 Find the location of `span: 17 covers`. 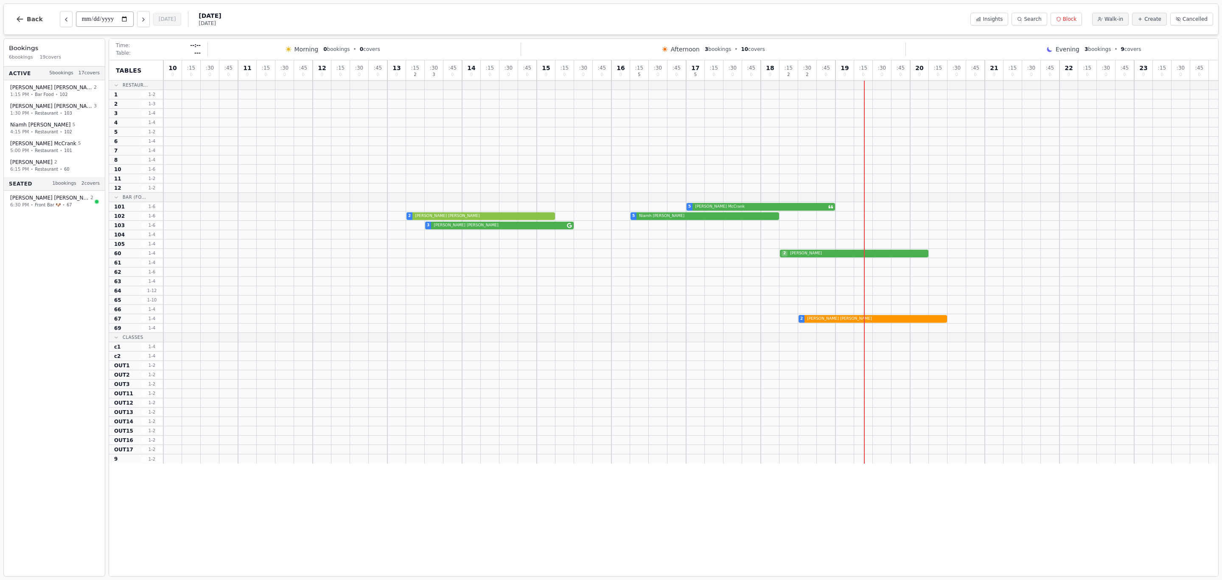

span: 17 covers is located at coordinates (89, 73).